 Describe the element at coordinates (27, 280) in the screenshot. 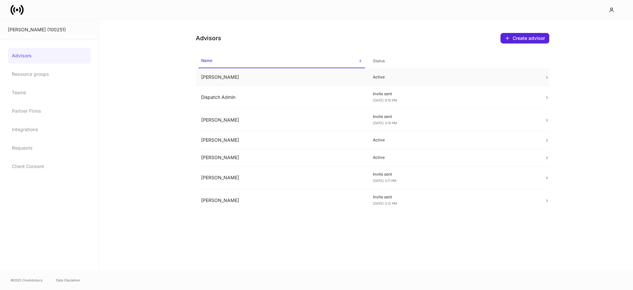

I see `span: © 2025 OneAdvisory` at that location.